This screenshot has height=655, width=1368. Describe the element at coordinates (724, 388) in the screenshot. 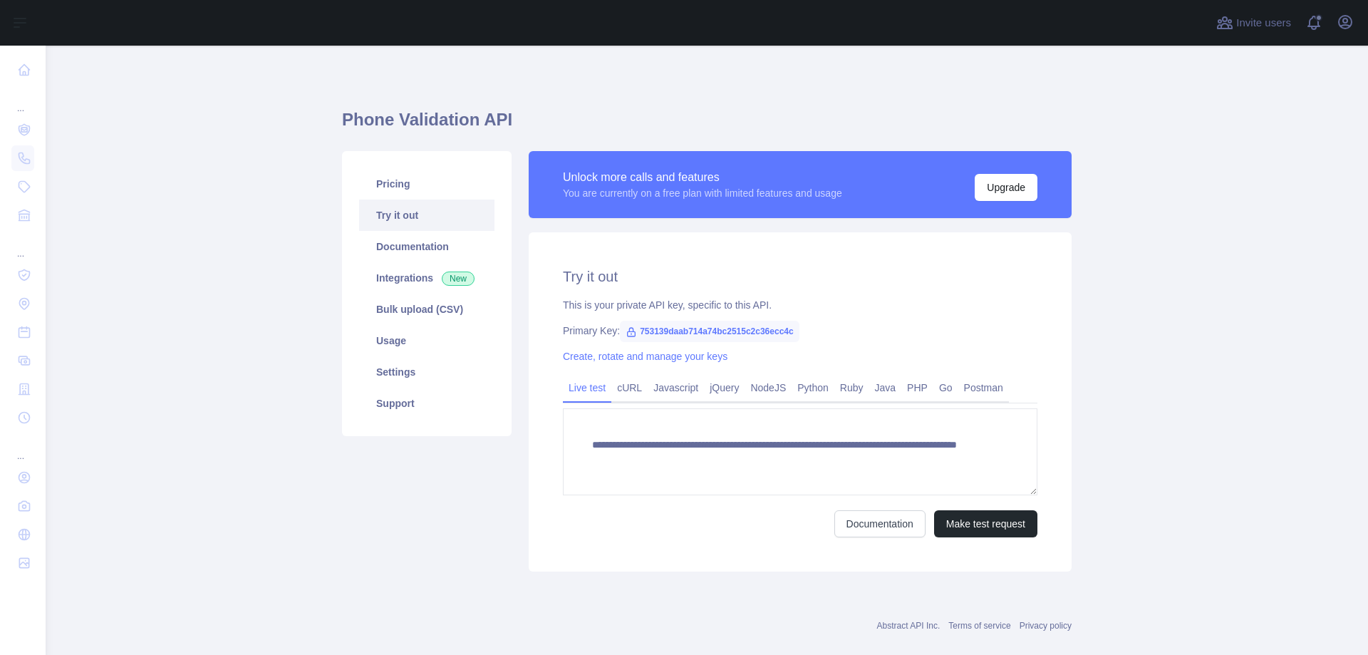

I see `a: jQuery` at that location.